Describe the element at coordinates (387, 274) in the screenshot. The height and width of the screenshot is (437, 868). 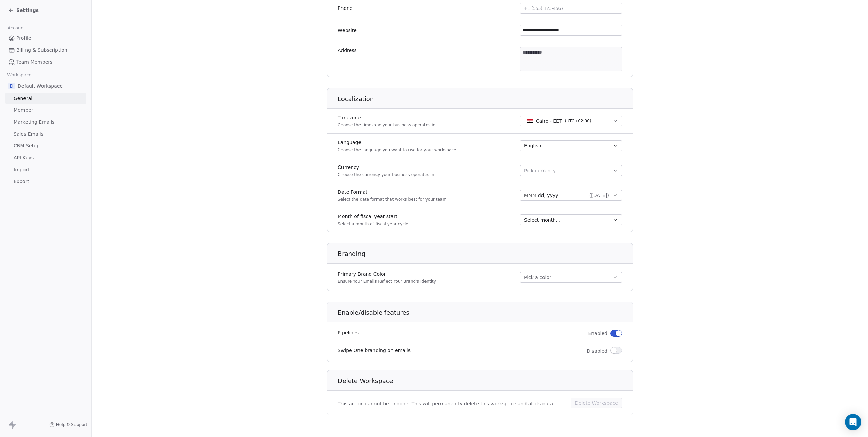
I see `label: Primary Brand Color` at that location.